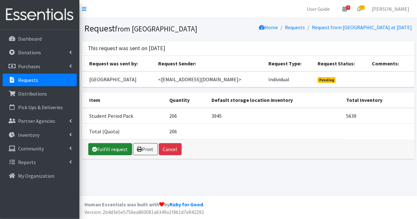 Image resolution: width=417 pixels, height=219 pixels. I want to click on td: Individual, so click(289, 79).